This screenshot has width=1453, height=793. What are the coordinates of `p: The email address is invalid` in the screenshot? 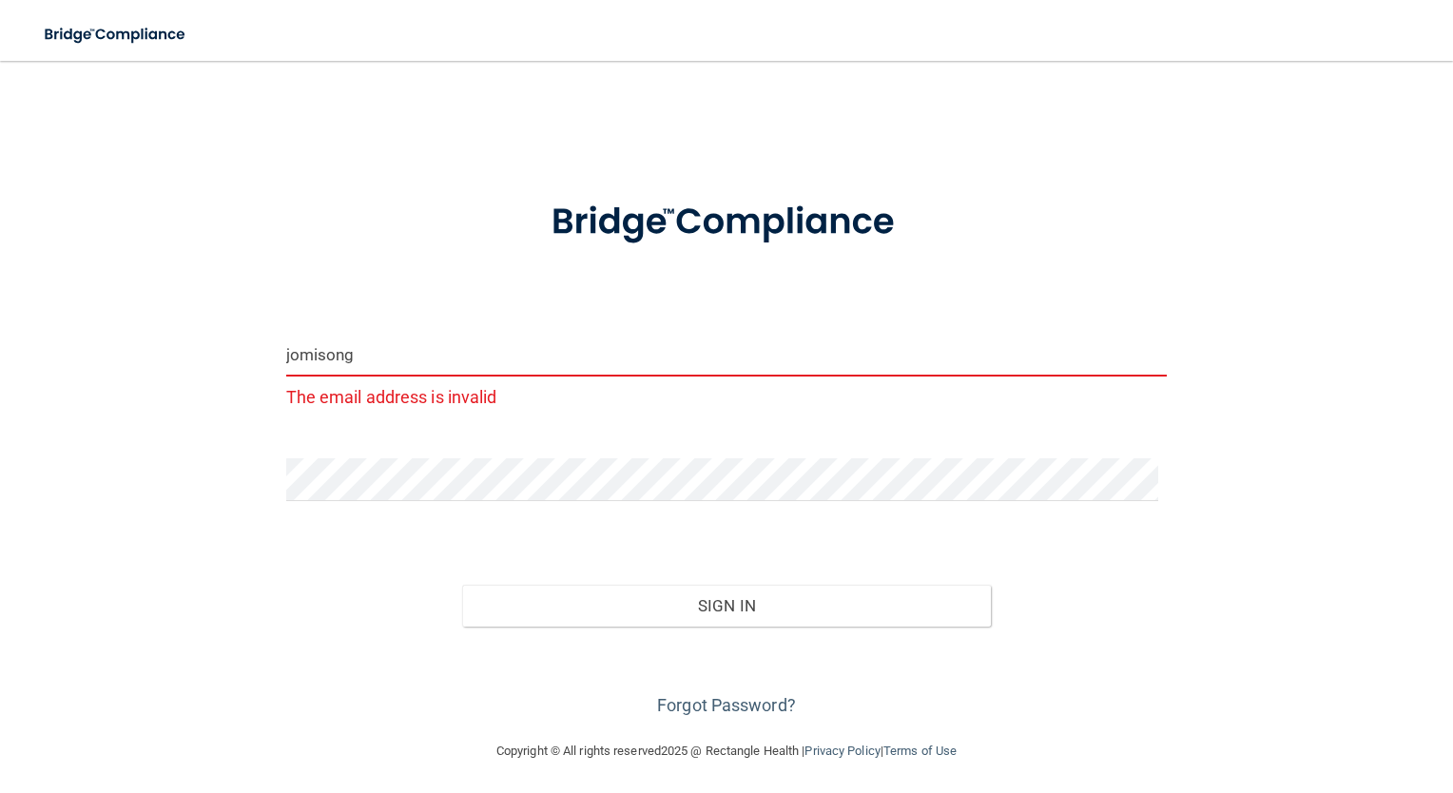 It's located at (727, 397).